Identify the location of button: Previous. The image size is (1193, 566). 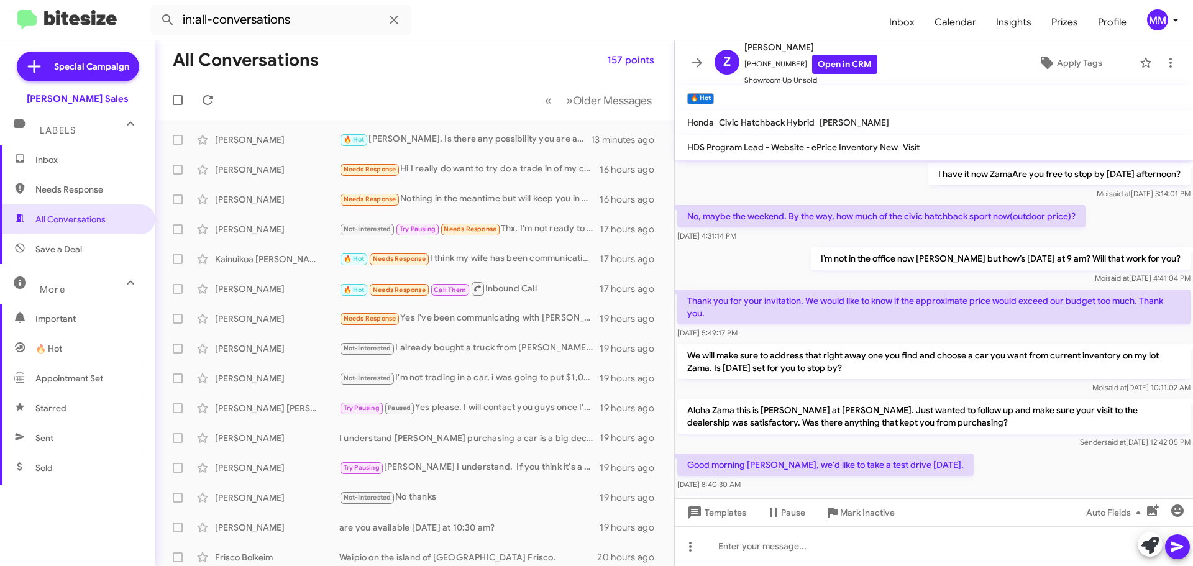
(548, 100).